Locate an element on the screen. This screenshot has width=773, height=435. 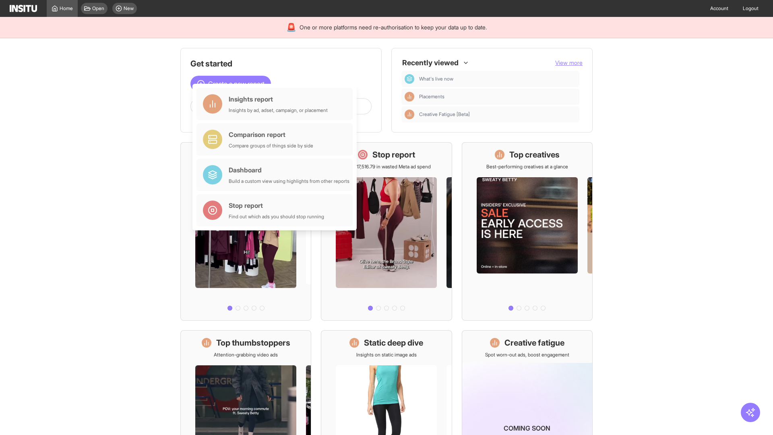
h1: Stop report is located at coordinates (394, 155).